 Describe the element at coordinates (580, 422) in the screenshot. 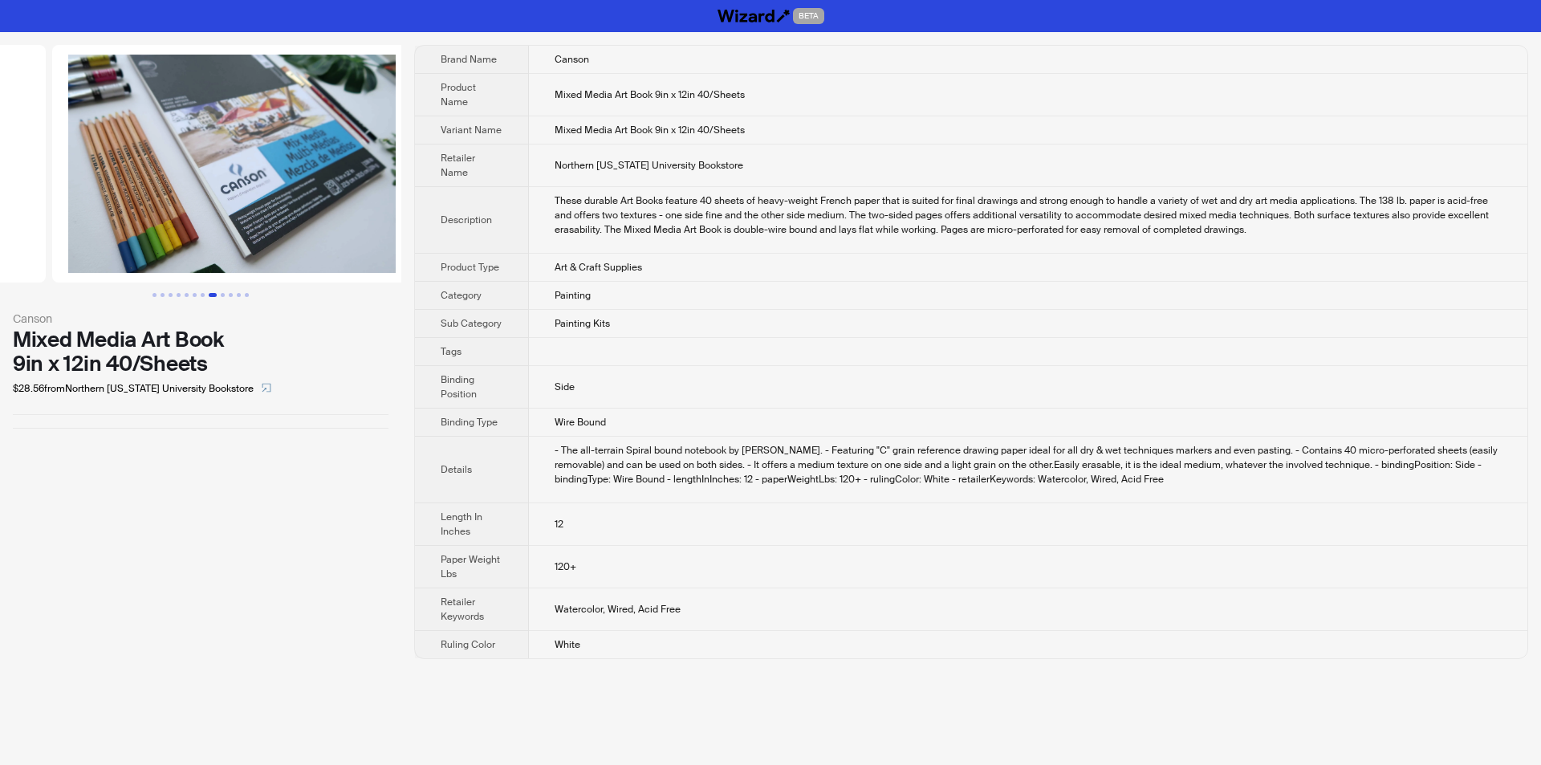

I see `span: Wire Bound` at that location.